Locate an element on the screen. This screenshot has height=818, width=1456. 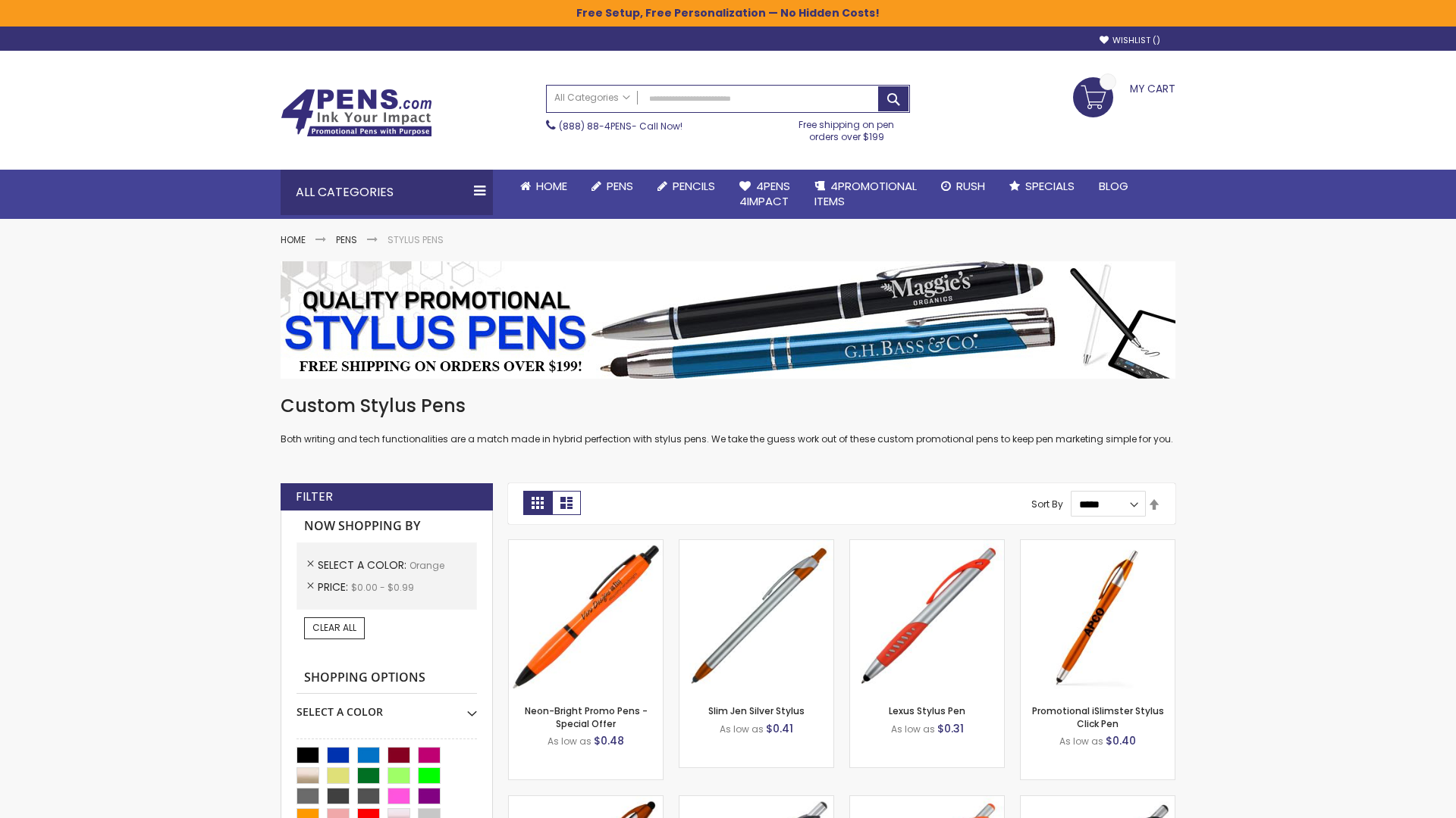
a: Wishlist is located at coordinates (1130, 40).